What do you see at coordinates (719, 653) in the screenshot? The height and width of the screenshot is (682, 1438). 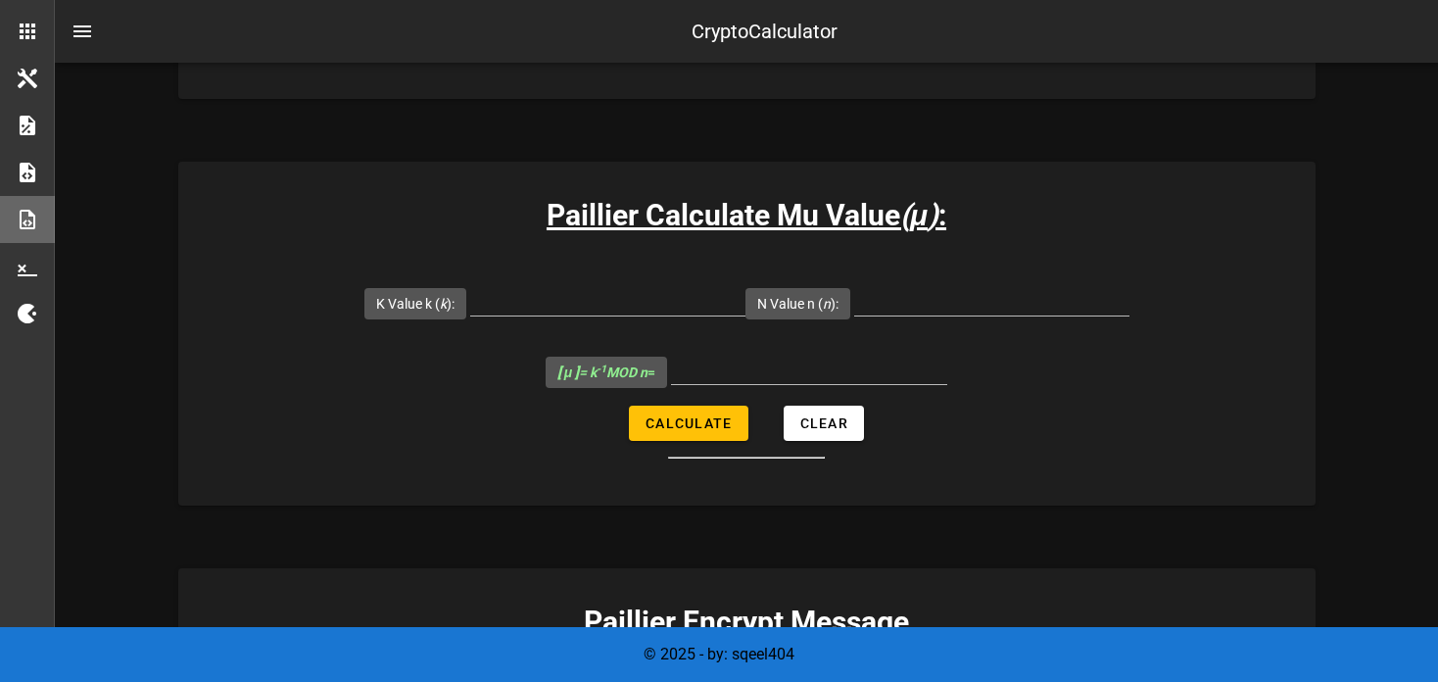 I see `span: © 2025 - by: sqeel404` at bounding box center [719, 653].